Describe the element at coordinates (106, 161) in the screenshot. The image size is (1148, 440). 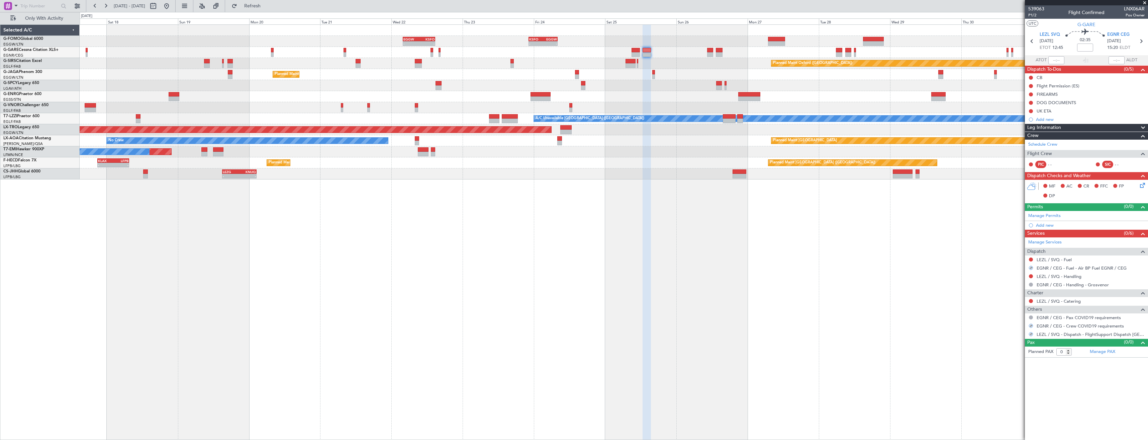
I see `div: KLAX` at that location.